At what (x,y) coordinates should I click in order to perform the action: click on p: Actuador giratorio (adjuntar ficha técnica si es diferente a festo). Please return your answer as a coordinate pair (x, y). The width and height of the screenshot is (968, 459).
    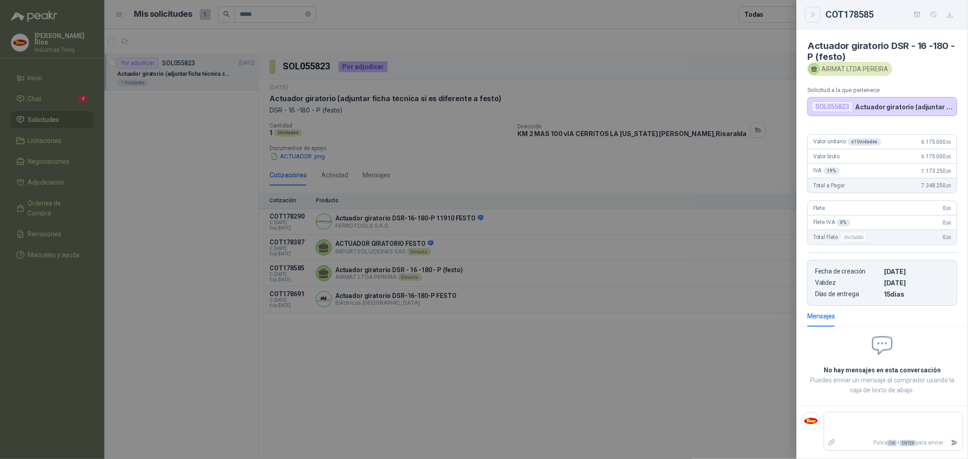
    Looking at the image, I should click on (904, 107).